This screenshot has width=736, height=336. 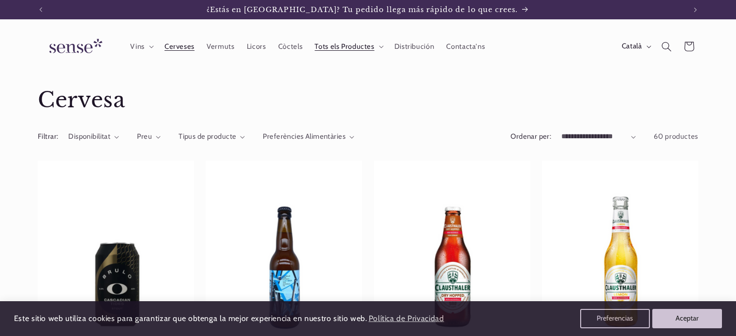 I want to click on summary: Vins, so click(x=141, y=46).